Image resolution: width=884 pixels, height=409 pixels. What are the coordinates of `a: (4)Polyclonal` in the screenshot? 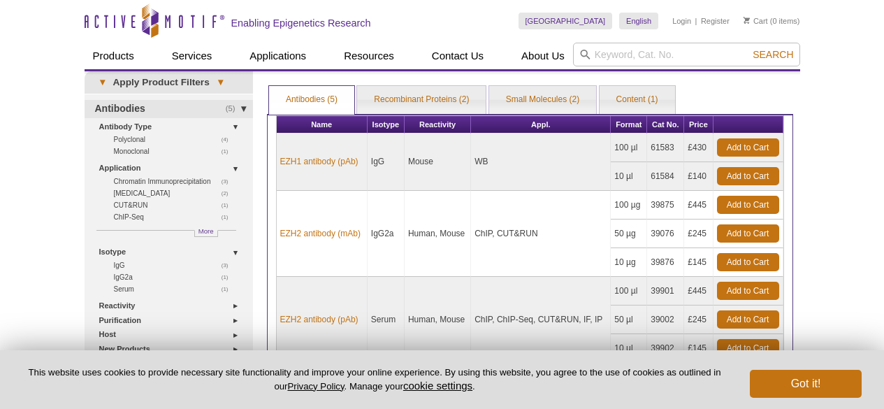 It's located at (175, 139).